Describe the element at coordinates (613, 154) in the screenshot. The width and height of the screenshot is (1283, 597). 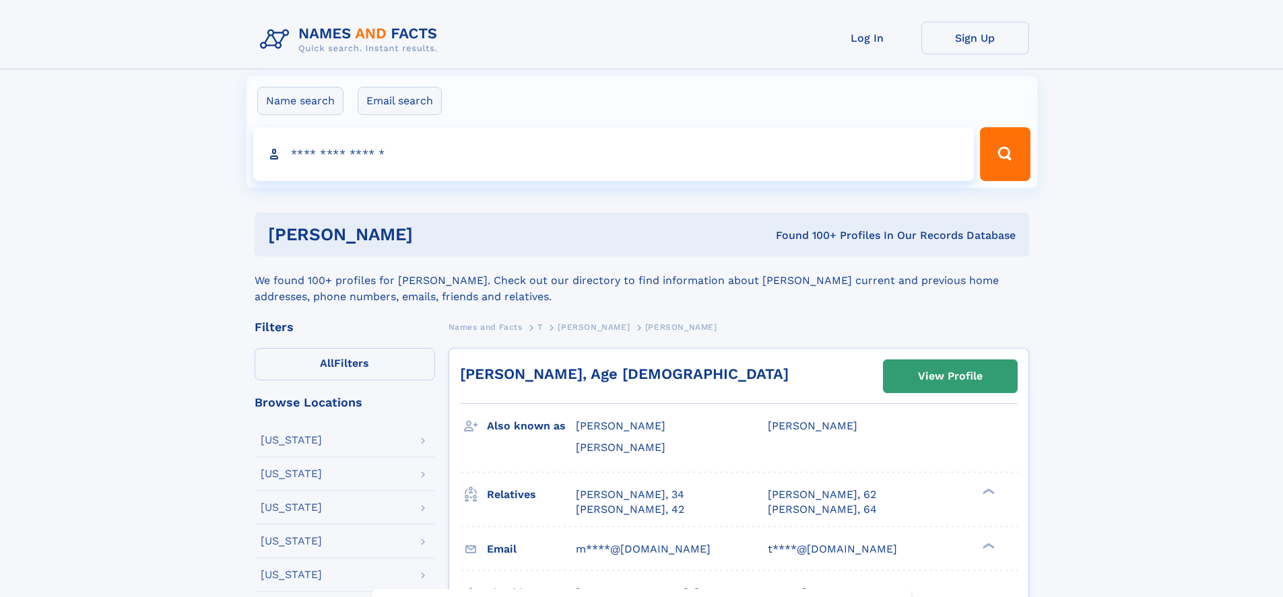
I see `input: search input` at that location.